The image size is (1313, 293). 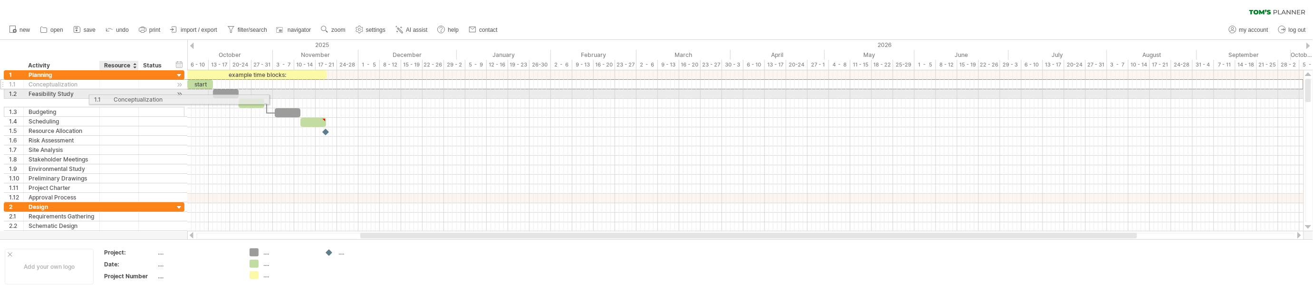 What do you see at coordinates (476, 65) in the screenshot?
I see `div: 5 - 9` at bounding box center [476, 65].